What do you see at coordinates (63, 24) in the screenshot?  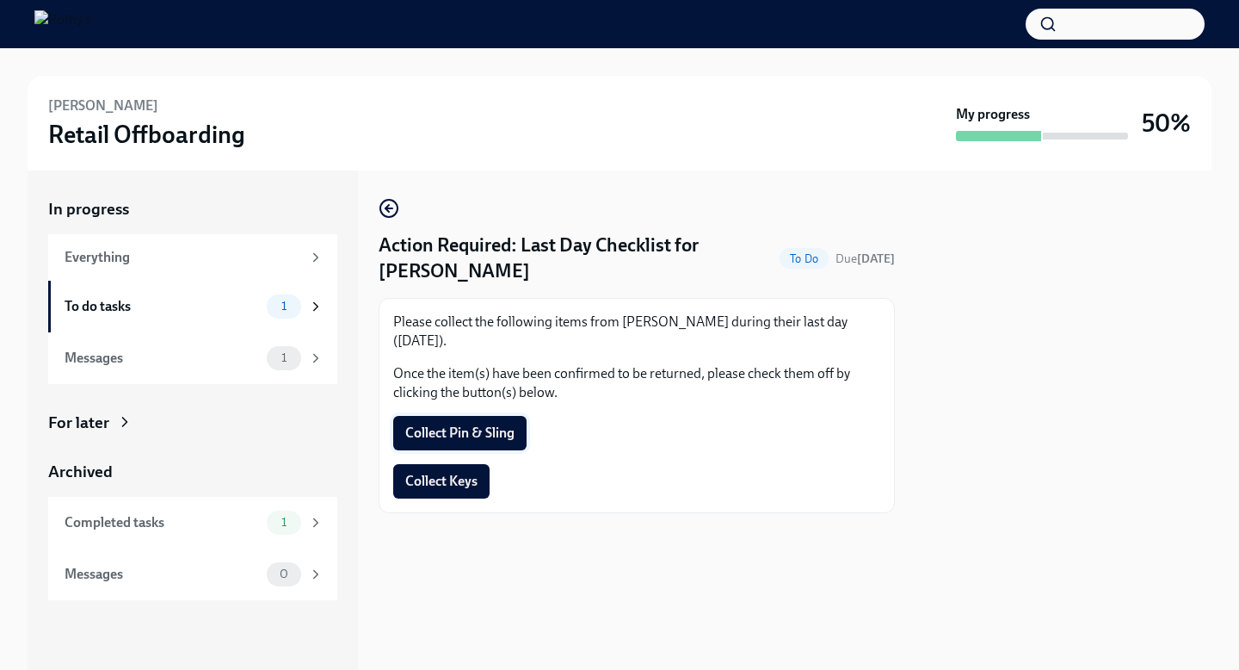 I see `img: Rothy's` at bounding box center [63, 24].